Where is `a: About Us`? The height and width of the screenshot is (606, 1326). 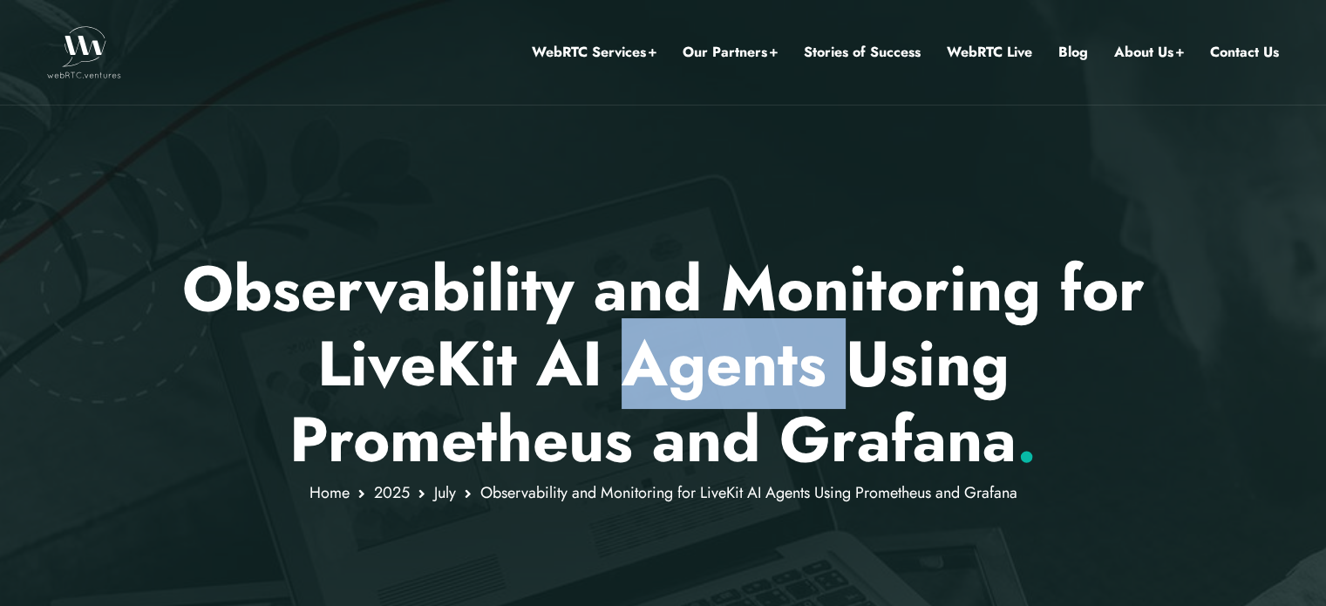
a: About Us is located at coordinates (1149, 52).